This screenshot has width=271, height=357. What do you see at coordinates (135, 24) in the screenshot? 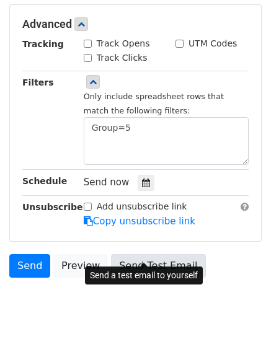
I see `h5: Advanced` at bounding box center [135, 24].